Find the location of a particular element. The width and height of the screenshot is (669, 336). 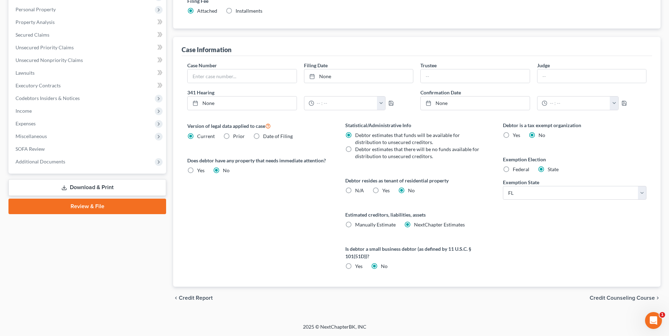

span: Current is located at coordinates (206, 136).